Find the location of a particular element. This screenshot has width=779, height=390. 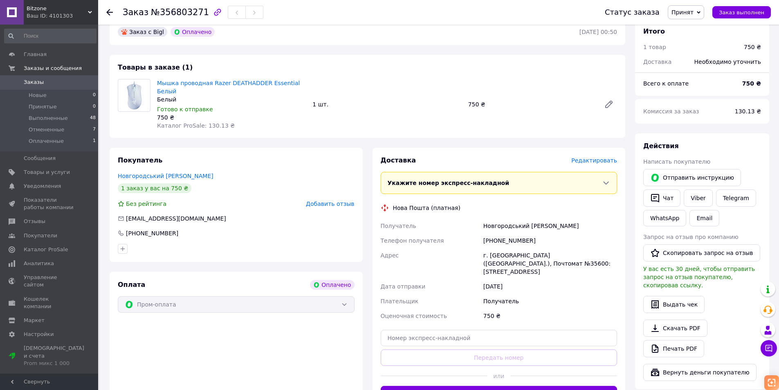

span: Товары и услуги is located at coordinates (47, 172).